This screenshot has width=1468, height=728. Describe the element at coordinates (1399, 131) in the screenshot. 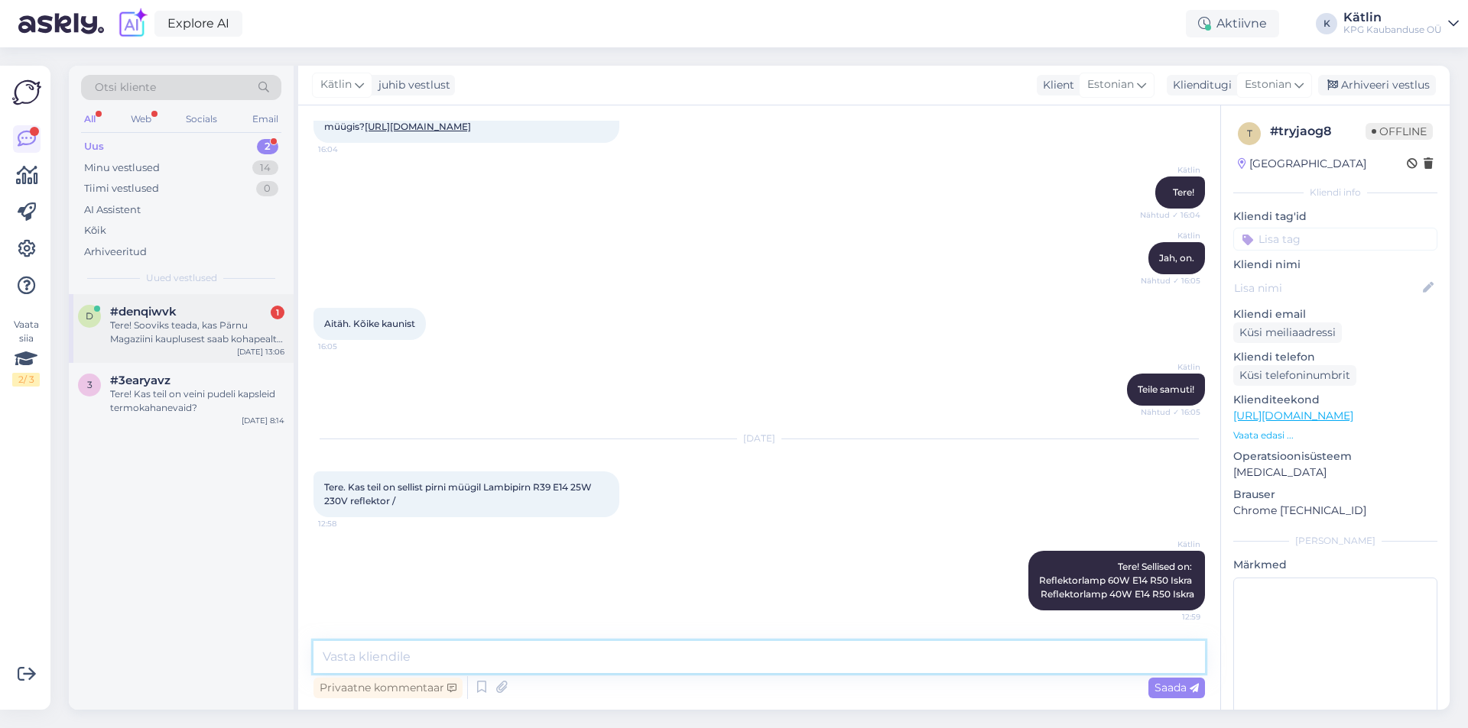

I see `span: Offline` at that location.